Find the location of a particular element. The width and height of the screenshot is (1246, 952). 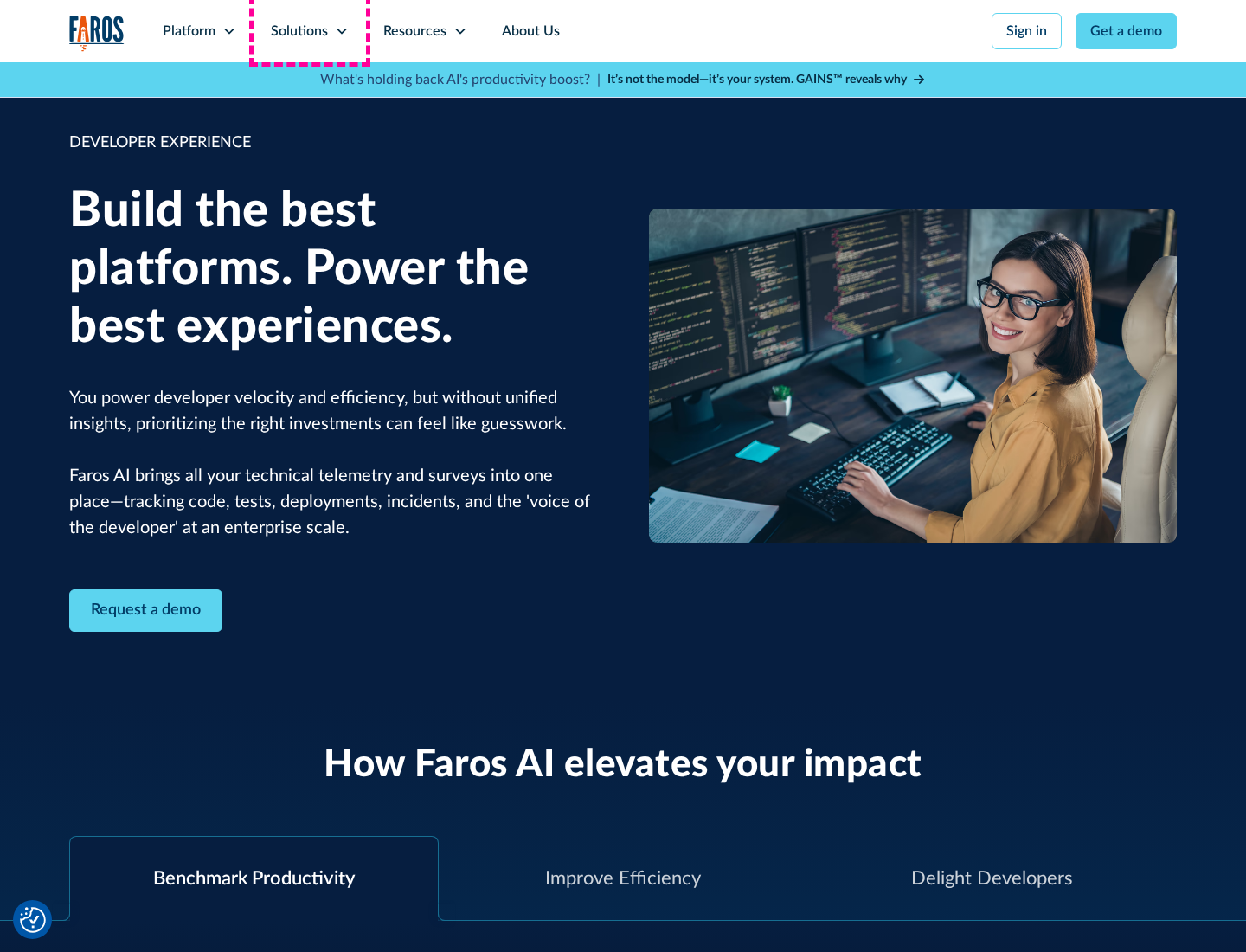

a: Sign in is located at coordinates (1026, 31).